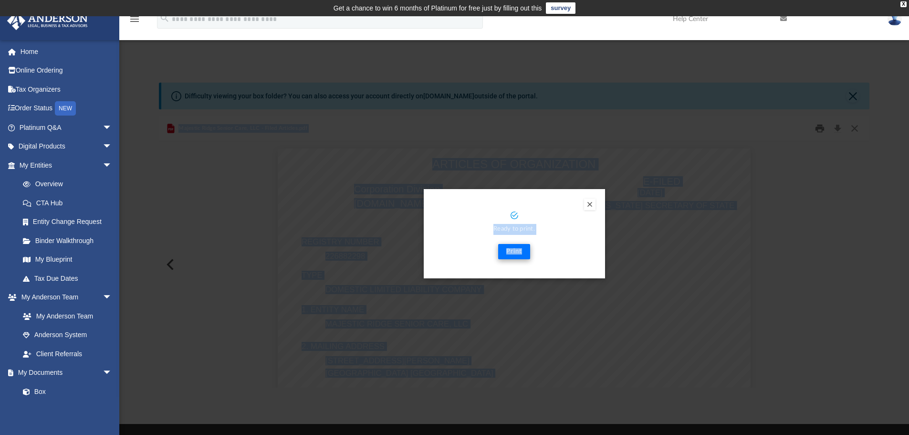 The width and height of the screenshot is (909, 435). I want to click on a: CTA Hub, so click(70, 203).